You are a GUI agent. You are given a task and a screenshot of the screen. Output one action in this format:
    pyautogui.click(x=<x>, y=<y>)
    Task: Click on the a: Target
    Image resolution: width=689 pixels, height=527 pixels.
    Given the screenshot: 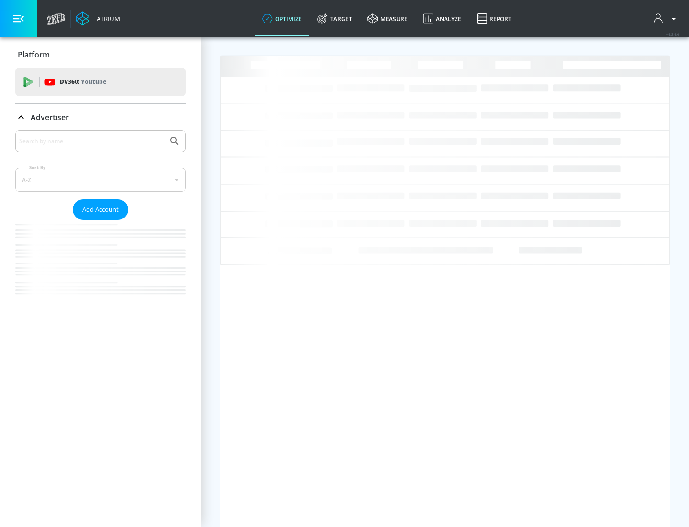 What is the action you would take?
    pyautogui.click(x=335, y=19)
    